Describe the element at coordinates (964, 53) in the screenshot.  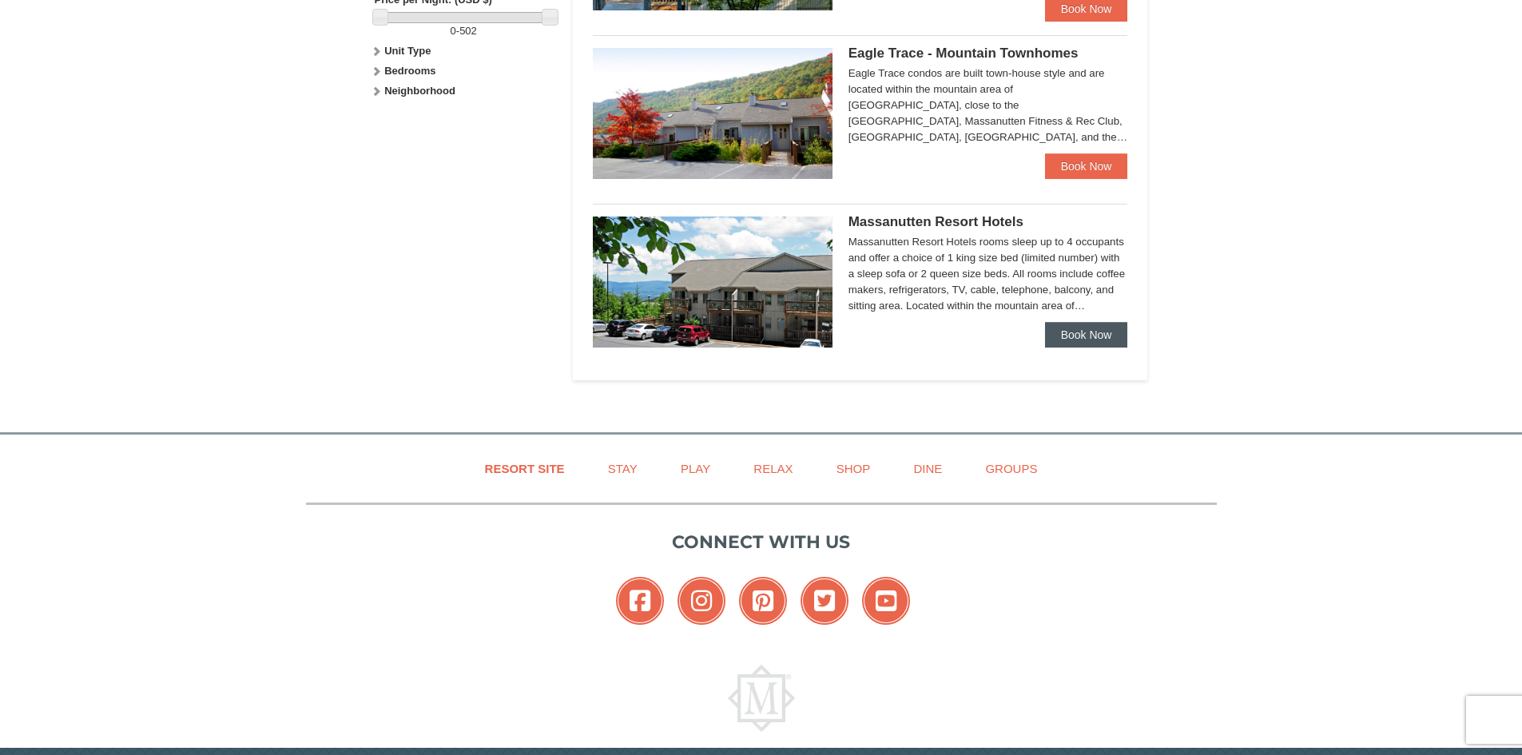
I see `span: Eagle Trace - Mountain Townhomes` at that location.